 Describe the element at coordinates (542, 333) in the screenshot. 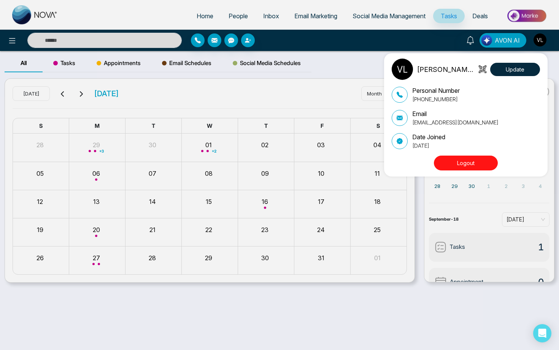

I see `div: Open Intercom Messenger` at that location.